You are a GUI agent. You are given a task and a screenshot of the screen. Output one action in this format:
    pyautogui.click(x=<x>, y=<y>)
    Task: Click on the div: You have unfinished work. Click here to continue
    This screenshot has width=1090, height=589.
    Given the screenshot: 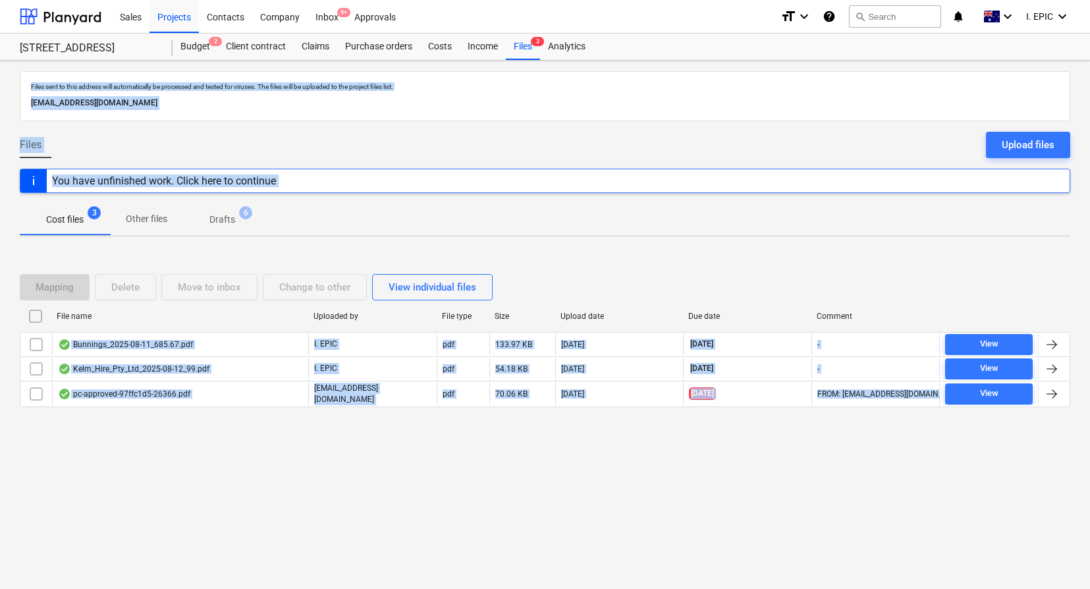 What is the action you would take?
    pyautogui.click(x=164, y=180)
    